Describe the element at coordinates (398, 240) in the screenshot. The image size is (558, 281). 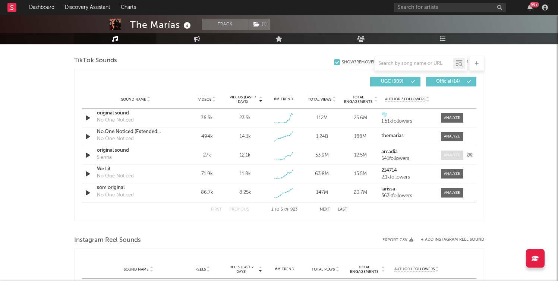
I see `button: Export CSV` at that location.